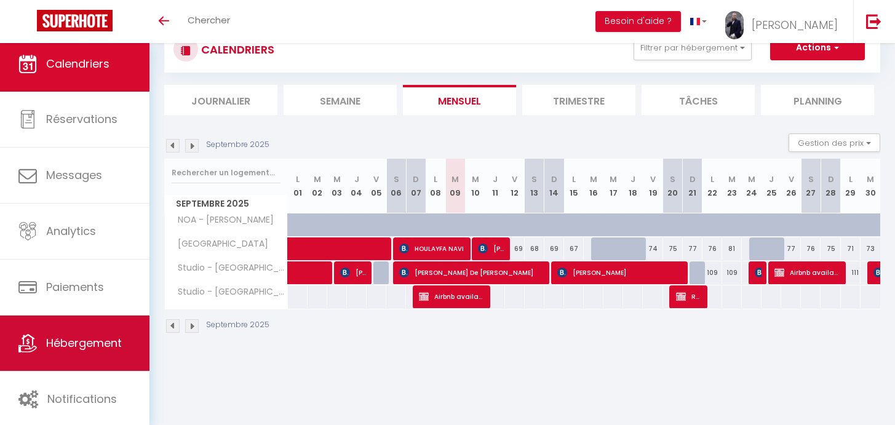 Image resolution: width=895 pixels, height=425 pixels. I want to click on span: Hébergement, so click(84, 343).